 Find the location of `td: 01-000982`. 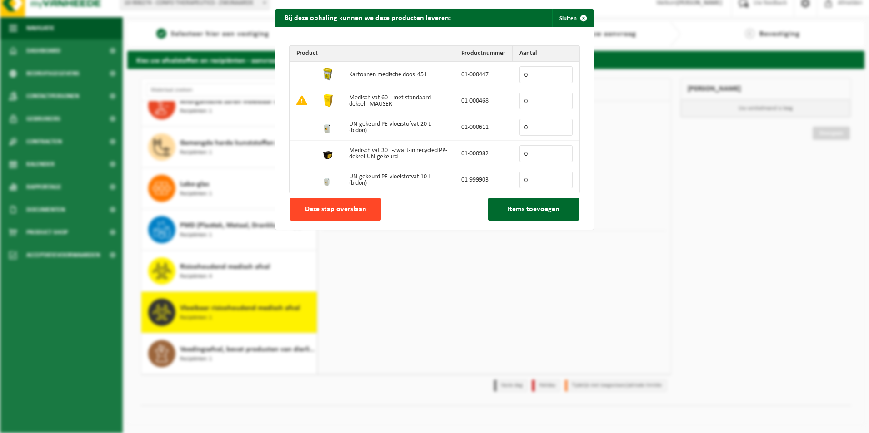

td: 01-000982 is located at coordinates (483, 154).